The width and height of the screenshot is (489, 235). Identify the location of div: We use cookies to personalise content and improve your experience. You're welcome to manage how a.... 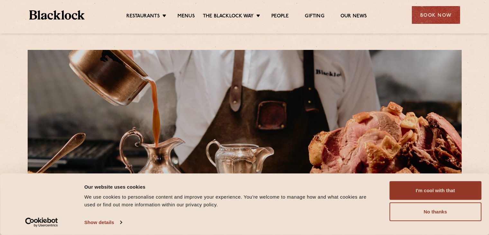
(230, 201).